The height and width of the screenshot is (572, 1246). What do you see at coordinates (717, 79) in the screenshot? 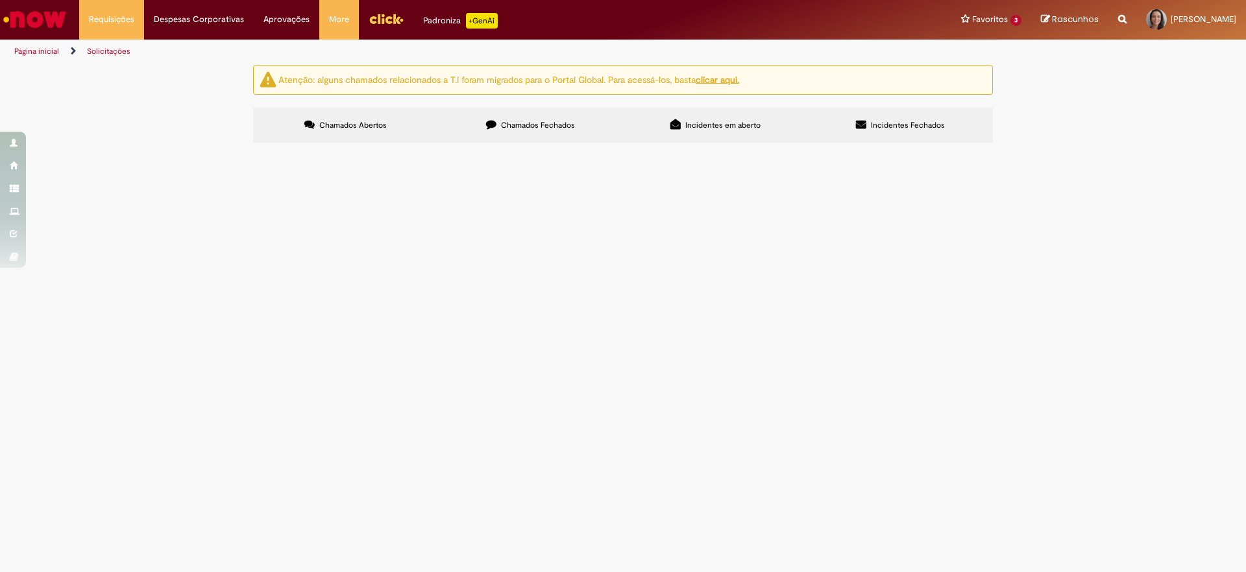
I see `u: clicar aqui.` at bounding box center [717, 79].